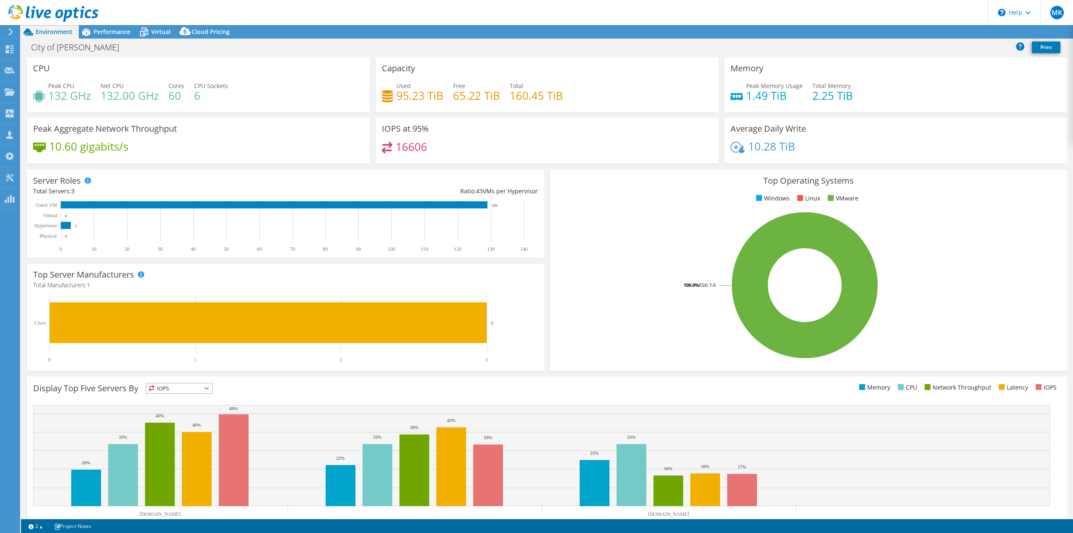 Image resolution: width=1073 pixels, height=533 pixels. Describe the element at coordinates (193, 249) in the screenshot. I see `text: 40` at that location.